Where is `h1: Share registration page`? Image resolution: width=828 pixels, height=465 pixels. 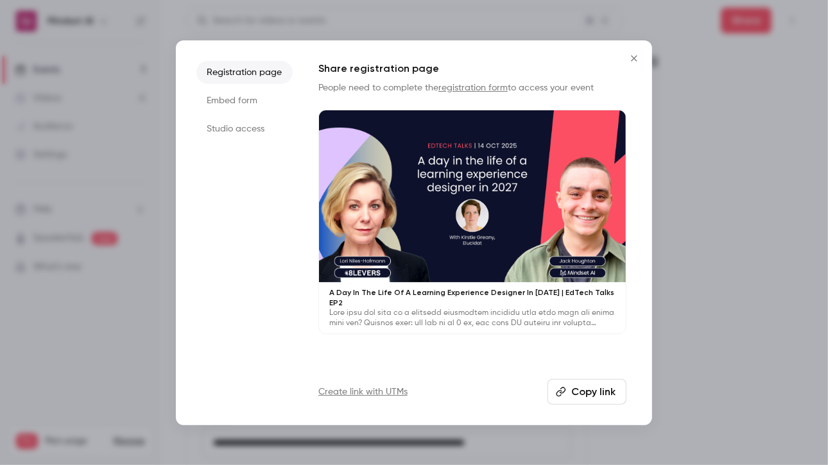 h1: Share registration page is located at coordinates (472, 69).